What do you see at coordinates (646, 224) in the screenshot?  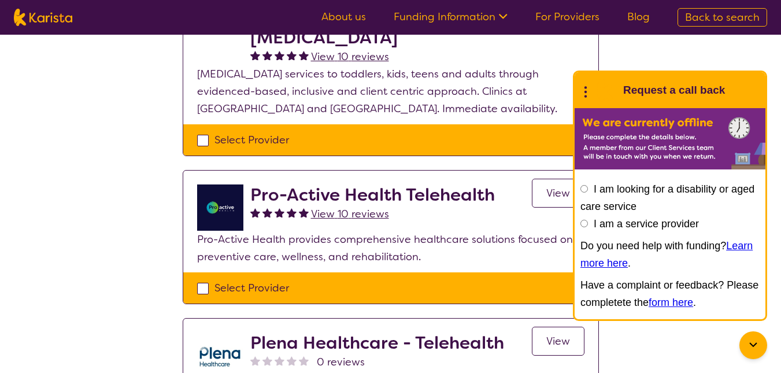 I see `label: I am a service provider` at bounding box center [646, 224].